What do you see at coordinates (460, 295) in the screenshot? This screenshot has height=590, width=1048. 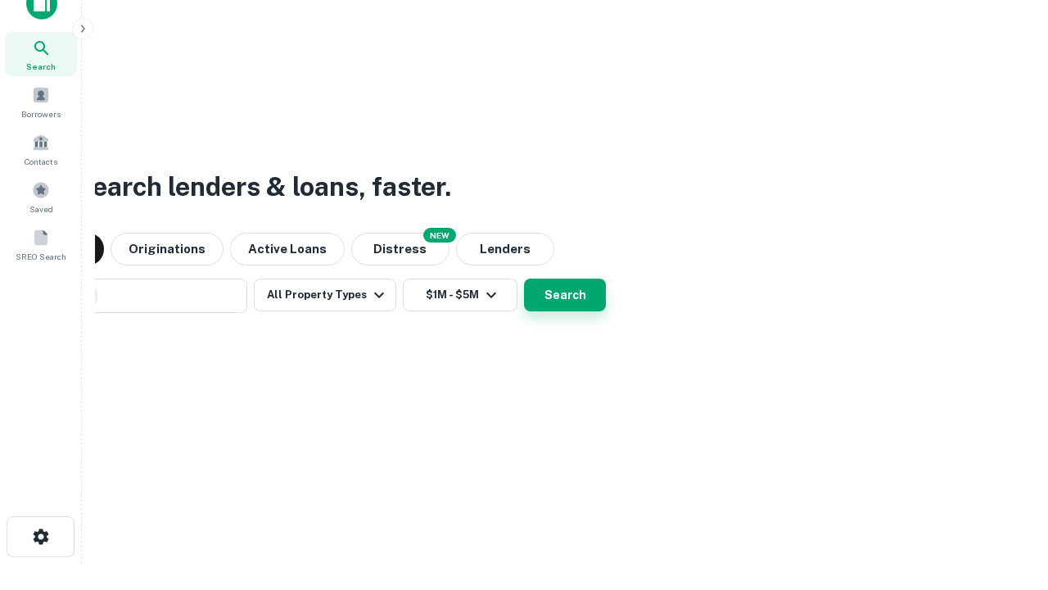 I see `button: $1M - $5M` at bounding box center [460, 295].